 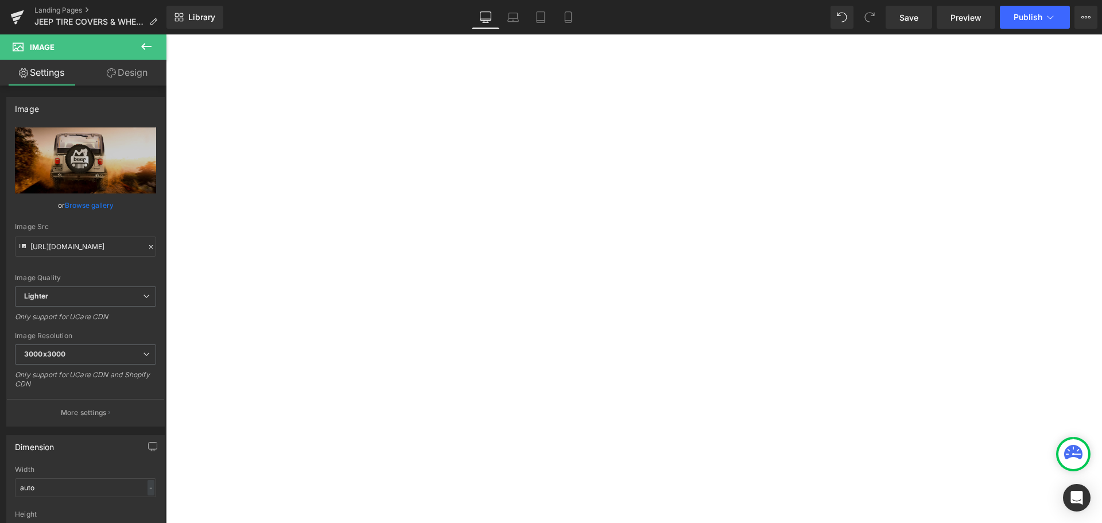 What do you see at coordinates (85, 205) in the screenshot?
I see `div: or` at bounding box center [85, 205].